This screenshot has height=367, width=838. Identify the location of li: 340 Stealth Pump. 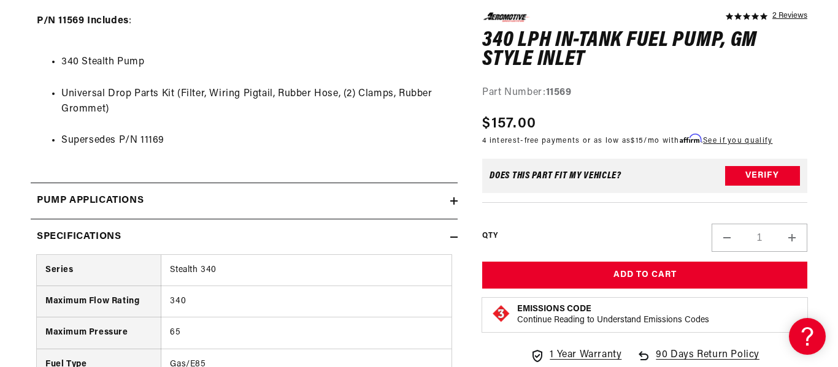
(256, 63).